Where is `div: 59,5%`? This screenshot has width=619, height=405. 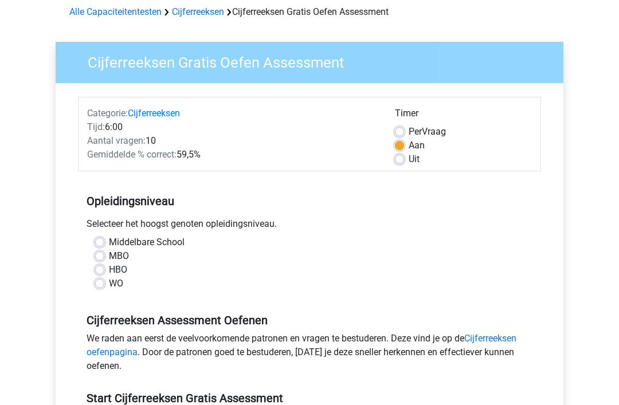
div: 59,5% is located at coordinates (232, 155).